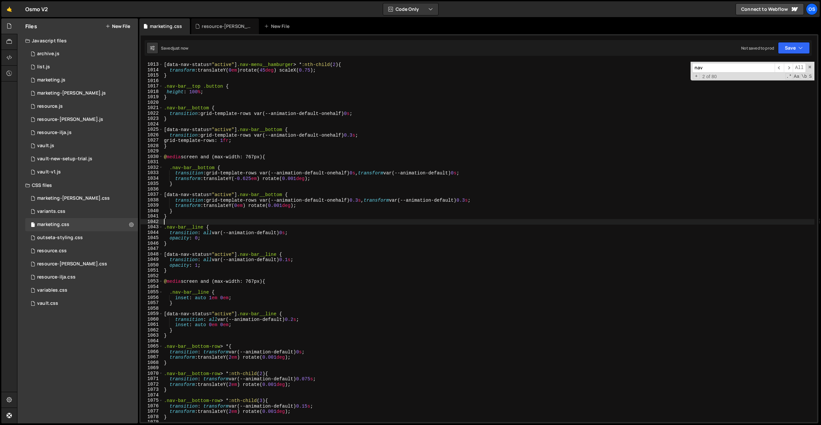 This screenshot has width=821, height=425. I want to click on div: 1045, so click(152, 238).